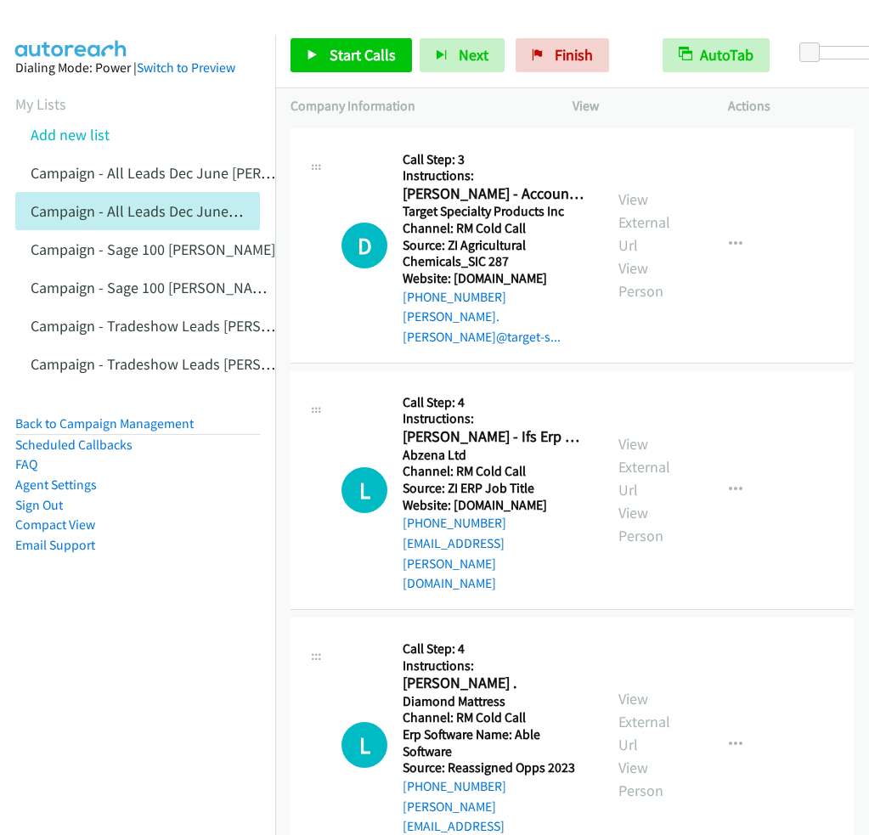 The width and height of the screenshot is (869, 835). I want to click on button: Next, so click(462, 55).